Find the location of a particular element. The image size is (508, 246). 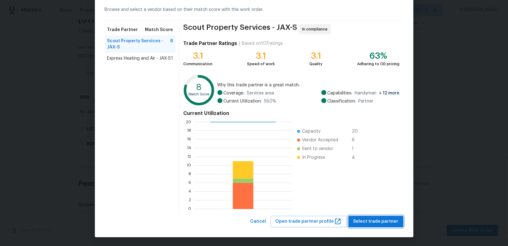

span: Coverage: is located at coordinates (234, 93).